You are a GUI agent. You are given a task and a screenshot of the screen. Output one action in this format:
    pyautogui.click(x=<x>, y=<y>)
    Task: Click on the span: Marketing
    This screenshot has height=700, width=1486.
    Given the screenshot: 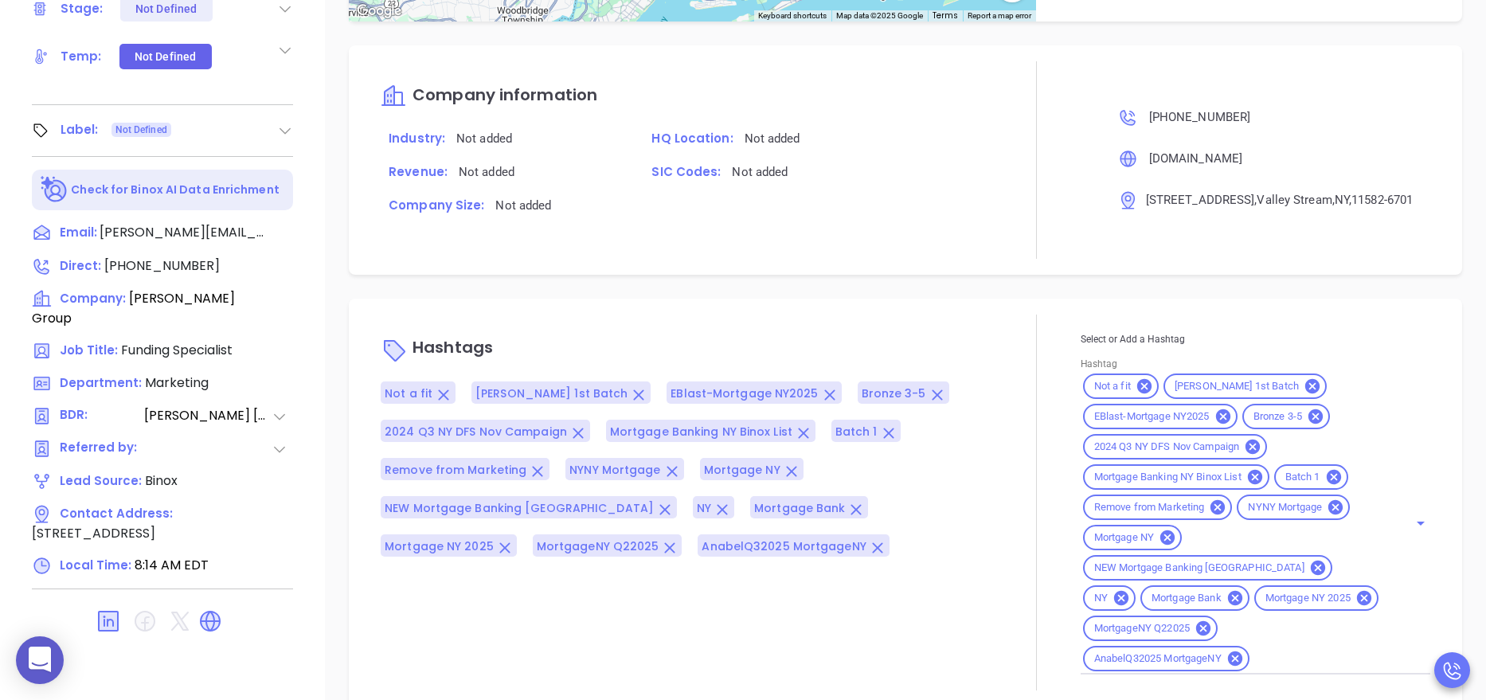 What is the action you would take?
    pyautogui.click(x=177, y=382)
    